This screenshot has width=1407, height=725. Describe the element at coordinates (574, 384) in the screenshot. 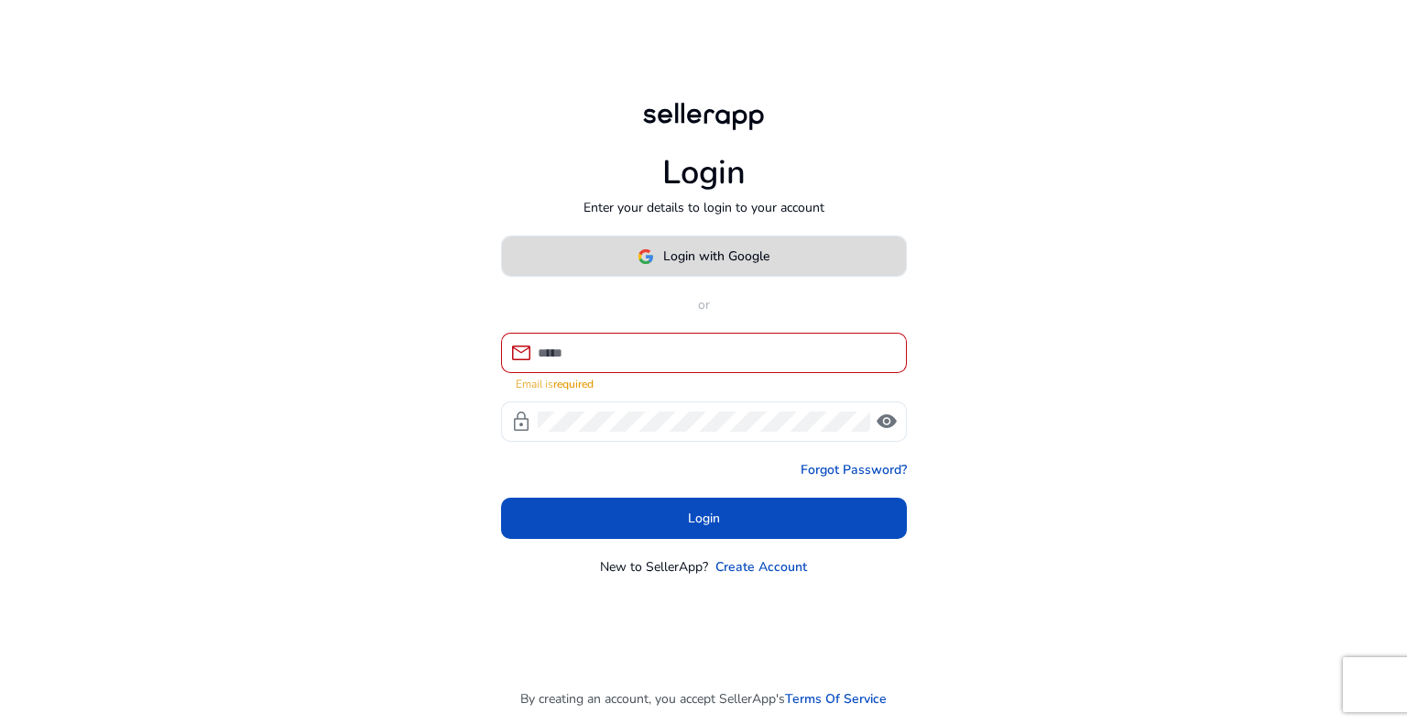

I see `strong: required` at that location.